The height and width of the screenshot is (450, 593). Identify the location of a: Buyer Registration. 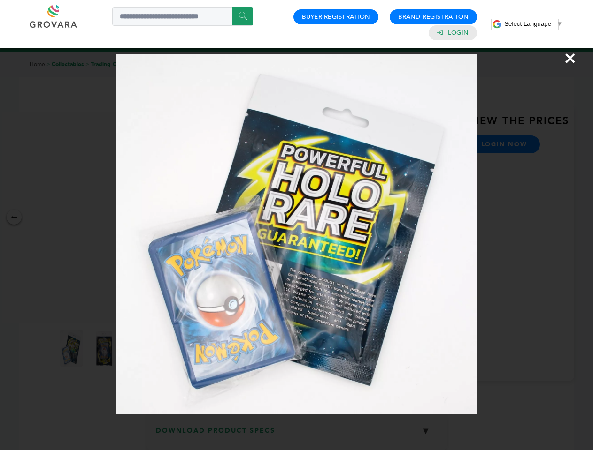
(335, 17).